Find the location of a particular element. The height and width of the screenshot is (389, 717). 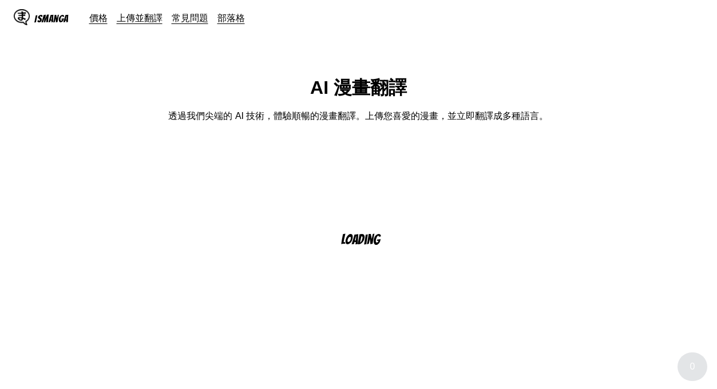

p: Loading is located at coordinates (368, 239).